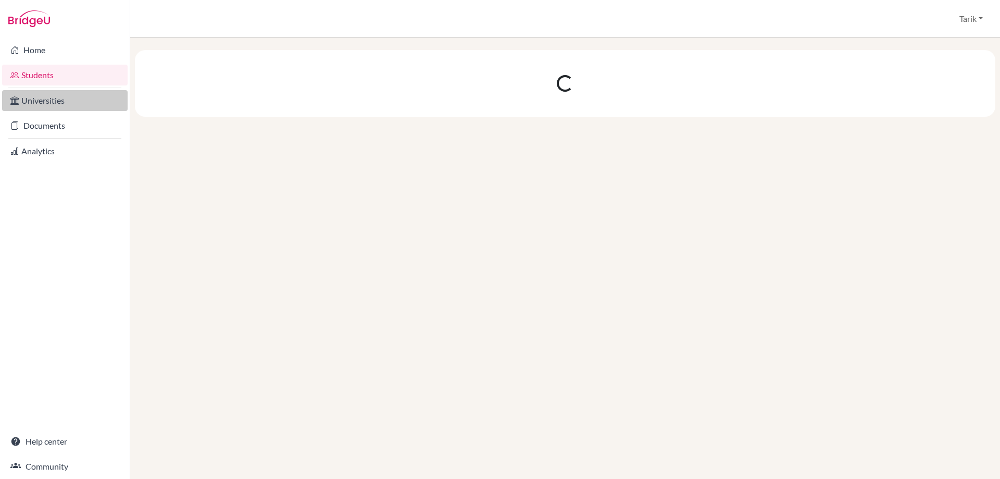 This screenshot has width=1000, height=479. Describe the element at coordinates (65, 151) in the screenshot. I see `a: Analytics` at that location.